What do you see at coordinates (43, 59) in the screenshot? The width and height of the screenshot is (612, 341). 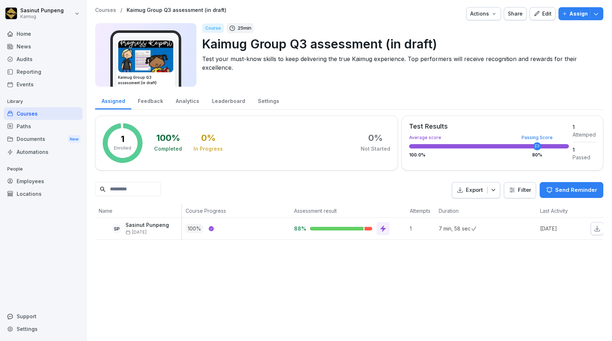 I see `a: Audits` at bounding box center [43, 59].